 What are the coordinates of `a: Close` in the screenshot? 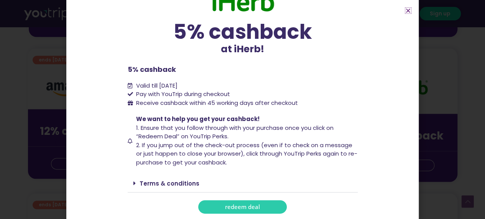 It's located at (408, 10).